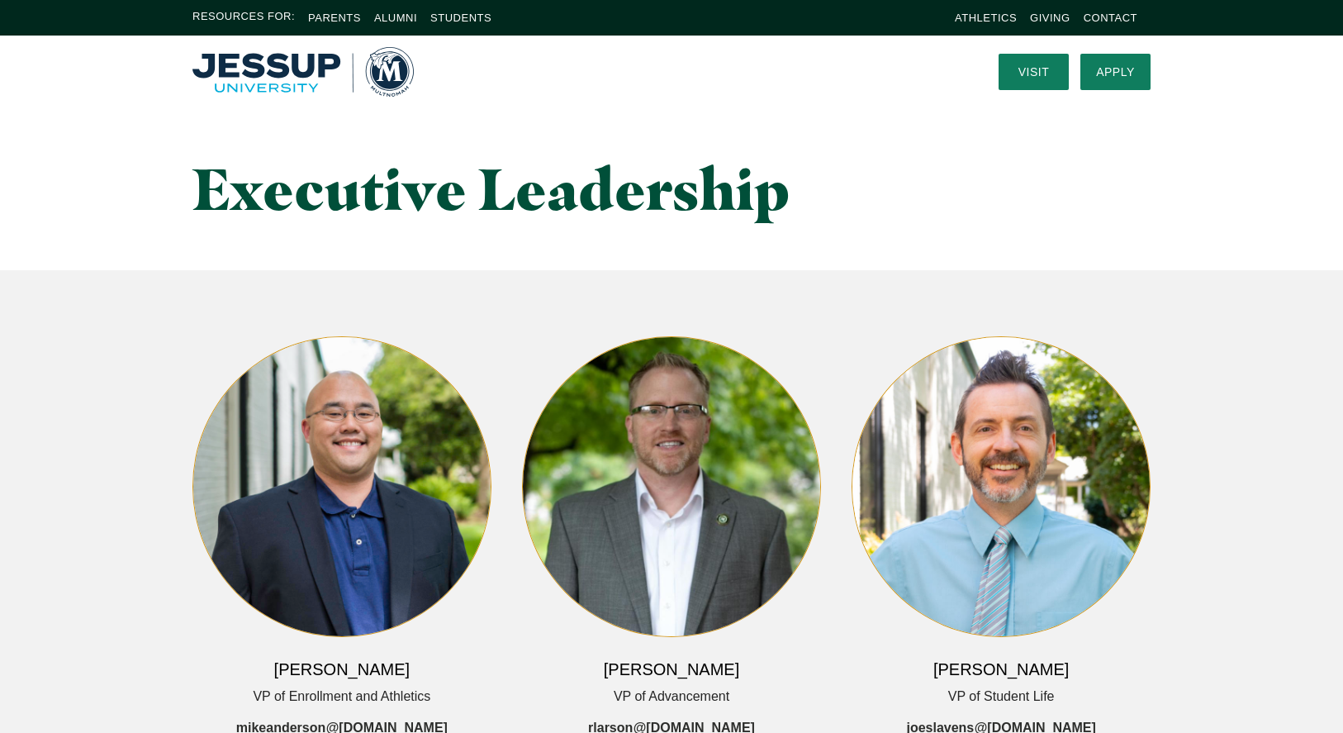  I want to click on span: VP of Enrollment and Athletics, so click(341, 696).